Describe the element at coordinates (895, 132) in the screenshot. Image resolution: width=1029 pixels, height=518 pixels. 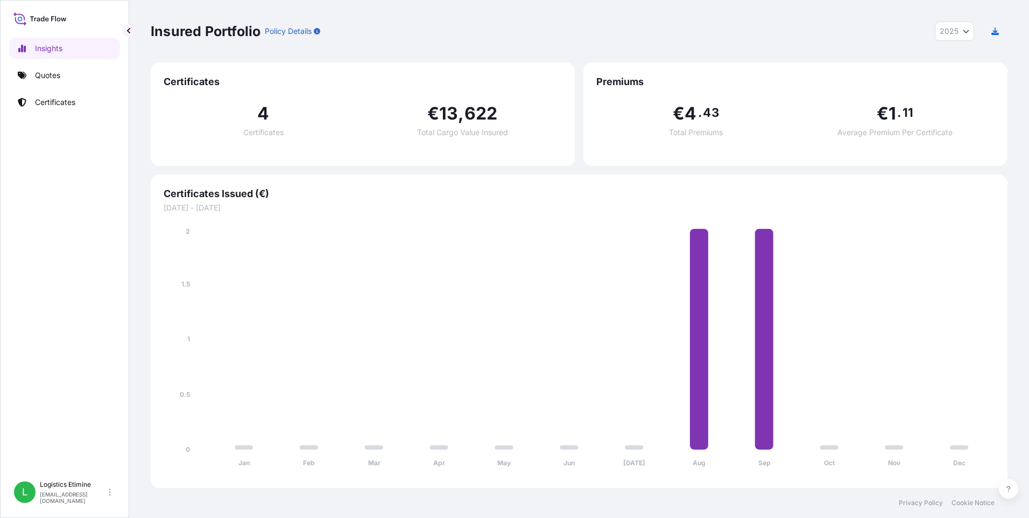
I see `span: Average Premium Per Certificate` at that location.